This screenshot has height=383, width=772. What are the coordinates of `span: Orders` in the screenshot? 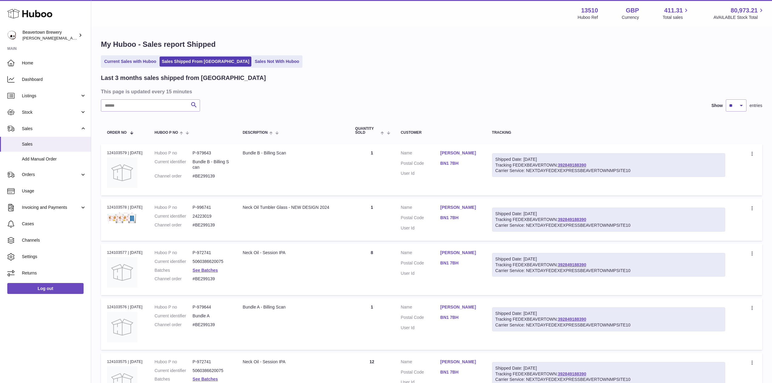 It's located at (51, 174).